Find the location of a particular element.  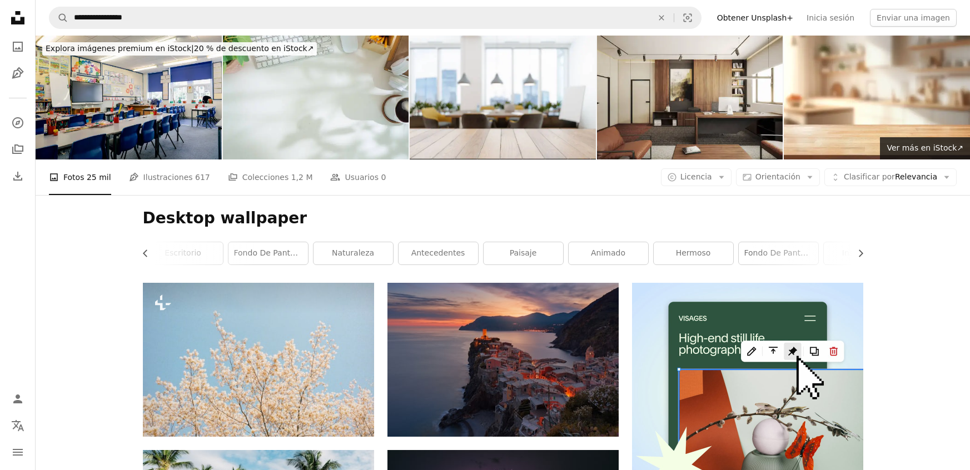

a: Ver más en iStock↗ is located at coordinates (925, 148).